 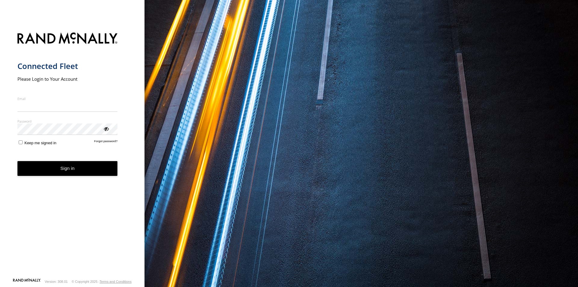 What do you see at coordinates (102, 282) in the screenshot?
I see `div: © Copyright 2025 -` at bounding box center [102, 282].